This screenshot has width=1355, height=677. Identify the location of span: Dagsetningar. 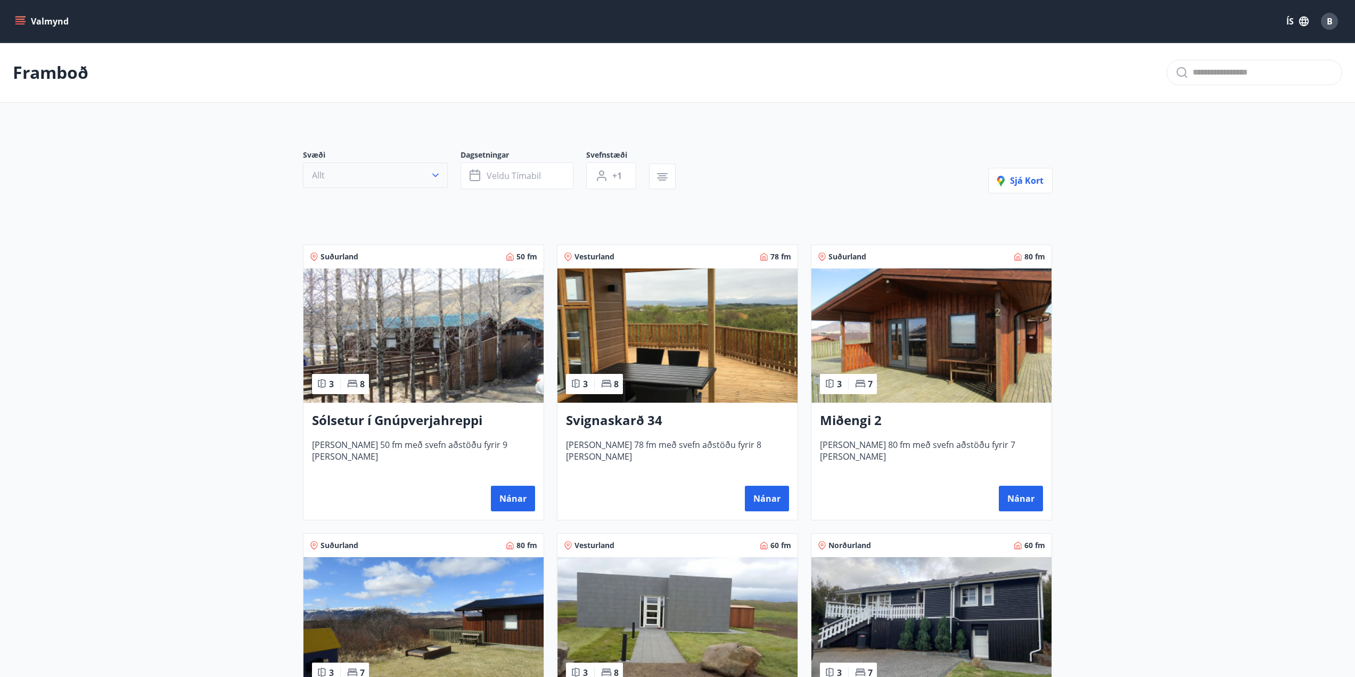
(523, 156).